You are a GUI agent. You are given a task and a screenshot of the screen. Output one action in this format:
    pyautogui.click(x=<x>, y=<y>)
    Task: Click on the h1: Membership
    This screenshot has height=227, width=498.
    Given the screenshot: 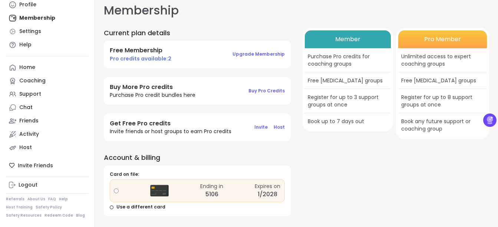 What is the action you would take?
    pyautogui.click(x=296, y=10)
    